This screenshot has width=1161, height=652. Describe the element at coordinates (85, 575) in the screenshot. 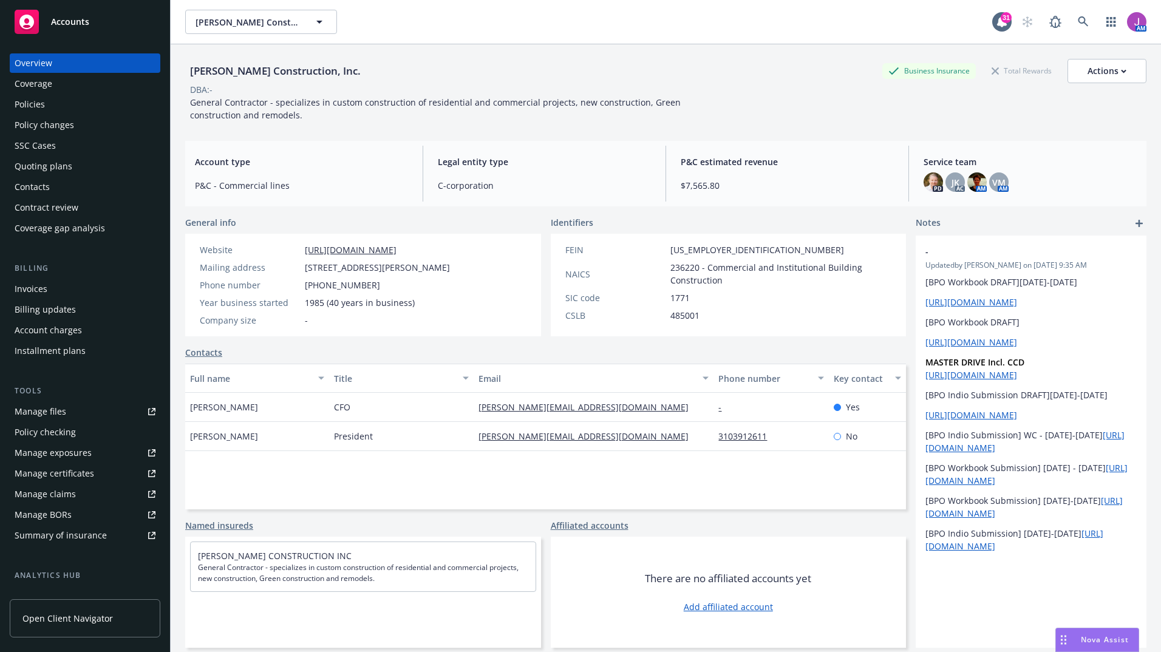

I see `div: Analytics hub` at that location.